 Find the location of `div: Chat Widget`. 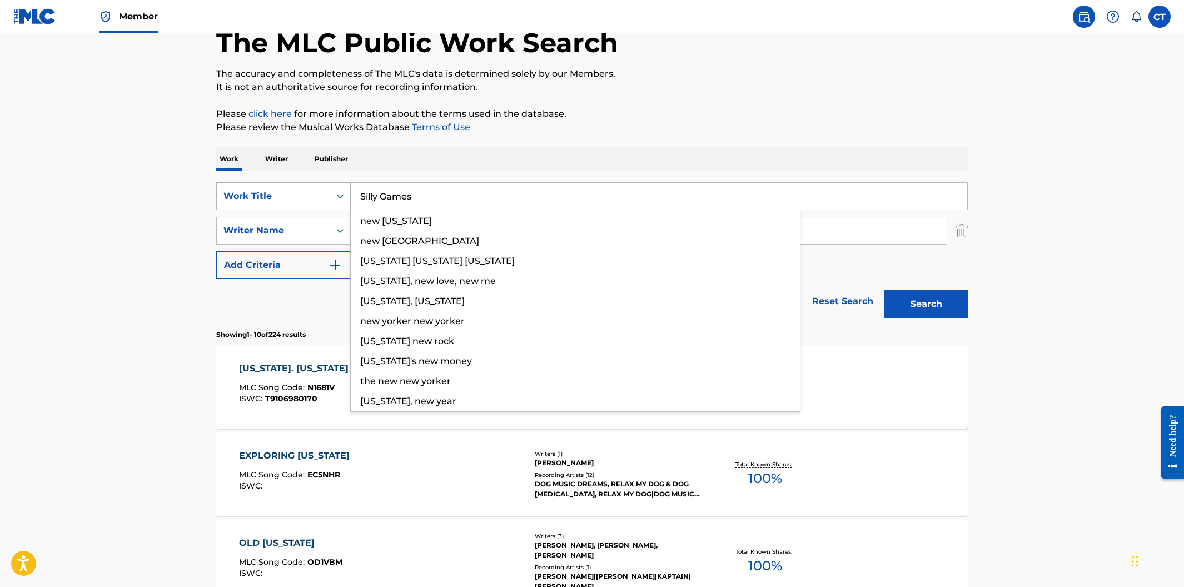

div: Chat Widget is located at coordinates (1157, 560).